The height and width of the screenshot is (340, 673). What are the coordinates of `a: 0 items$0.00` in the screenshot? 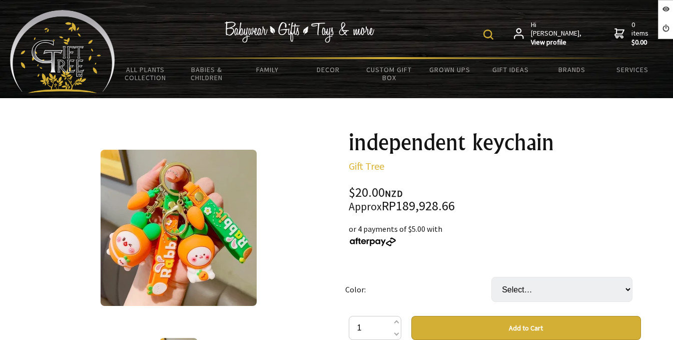 It's located at (633, 34).